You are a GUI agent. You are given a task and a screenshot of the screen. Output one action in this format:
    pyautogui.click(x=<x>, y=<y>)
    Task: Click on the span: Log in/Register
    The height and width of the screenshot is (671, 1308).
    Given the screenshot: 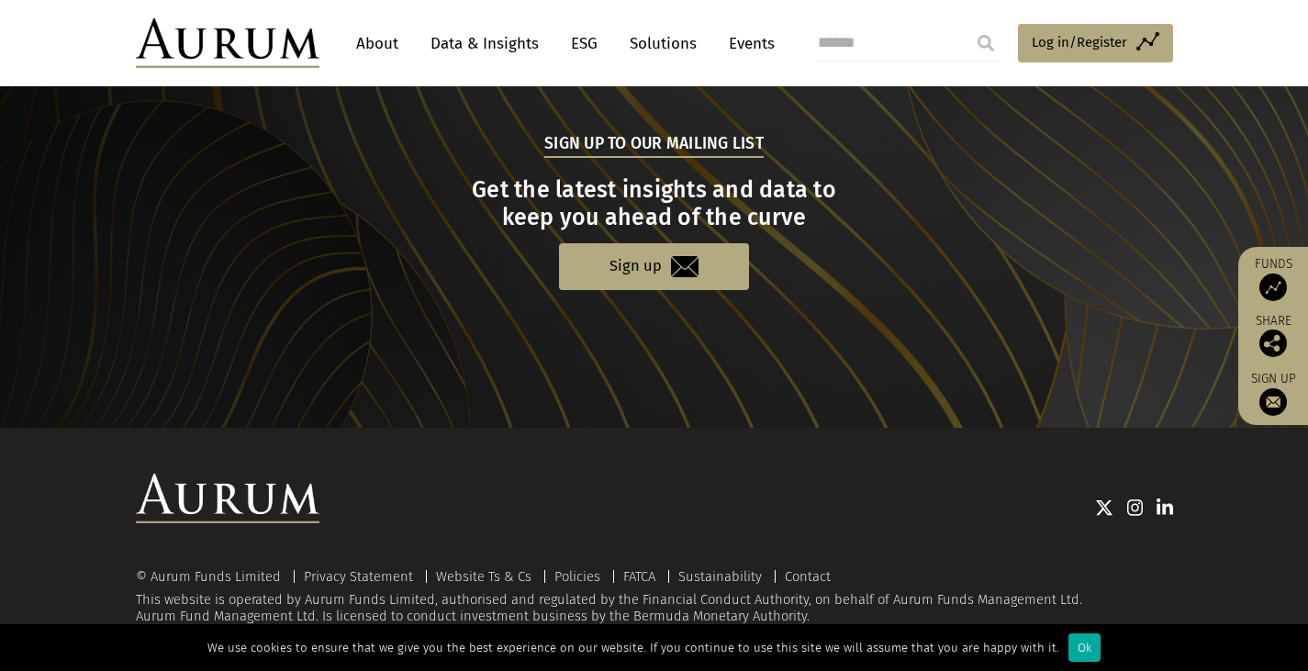 What is the action you would take?
    pyautogui.click(x=1080, y=42)
    